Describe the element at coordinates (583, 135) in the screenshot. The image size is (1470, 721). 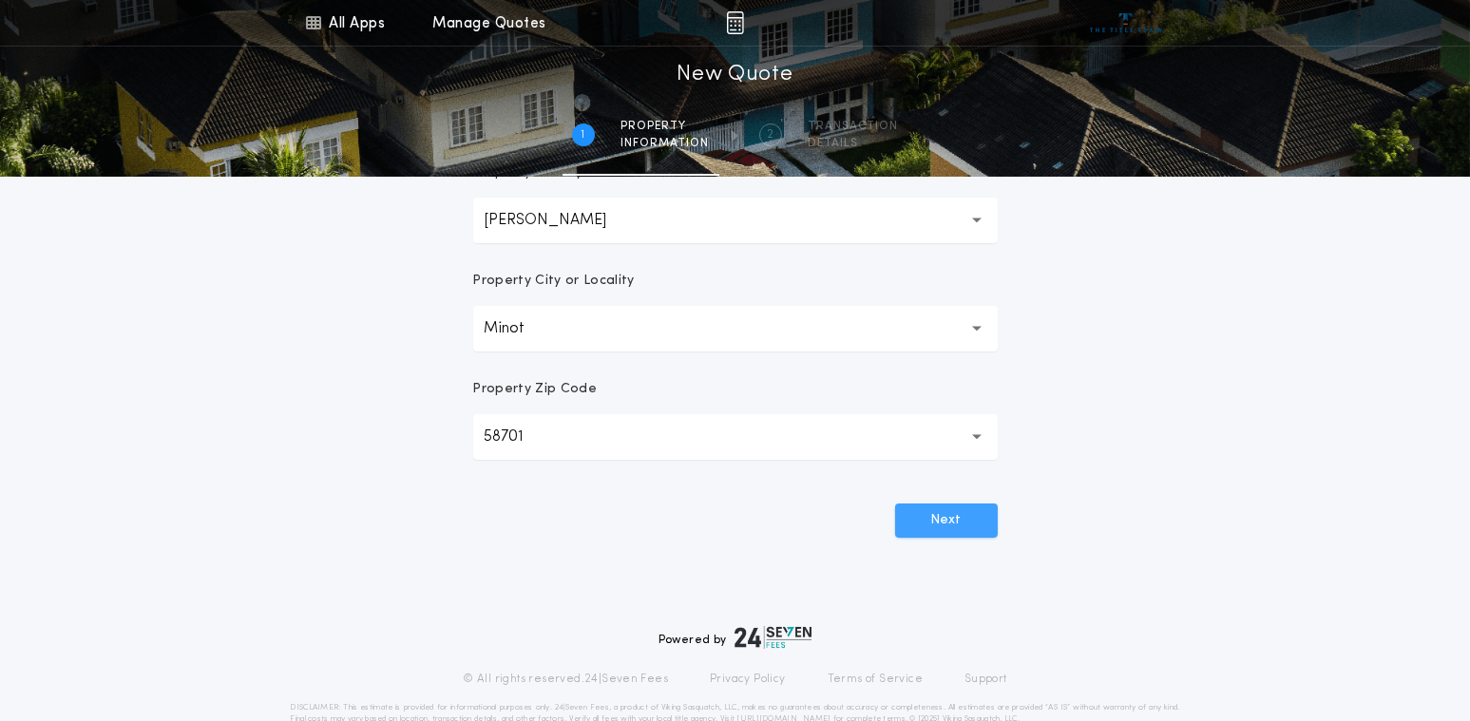
I see `h2: 1` at that location.